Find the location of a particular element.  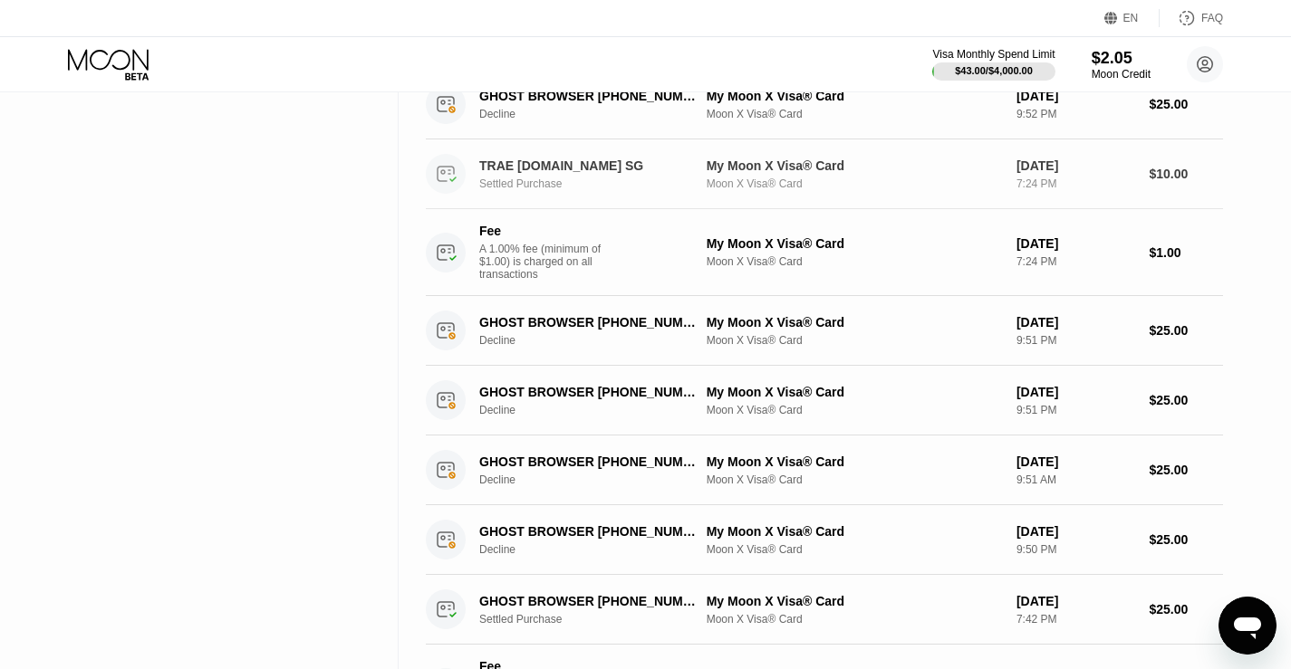

div: $10.00 is located at coordinates (1185, 174).